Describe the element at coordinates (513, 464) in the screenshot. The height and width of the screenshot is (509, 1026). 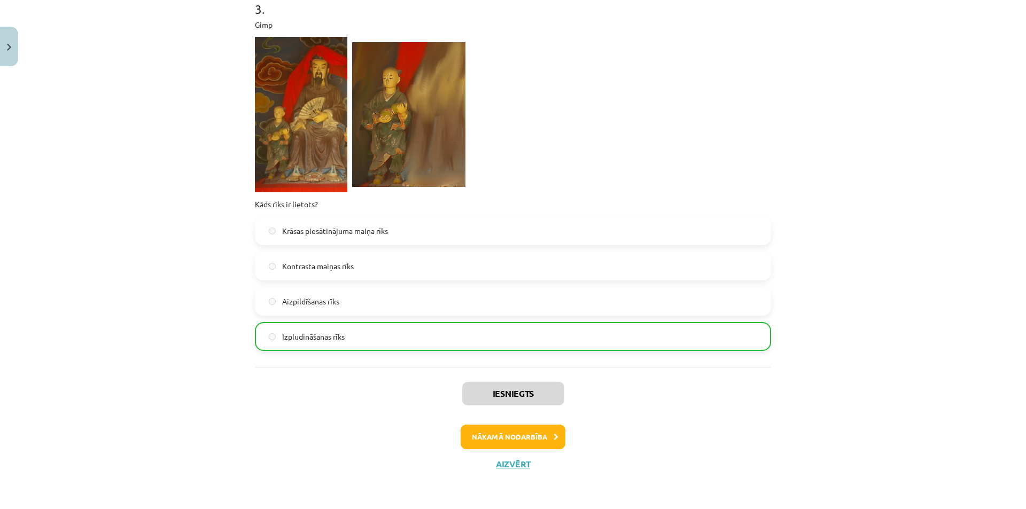
I see `button: Aizvērt` at that location.